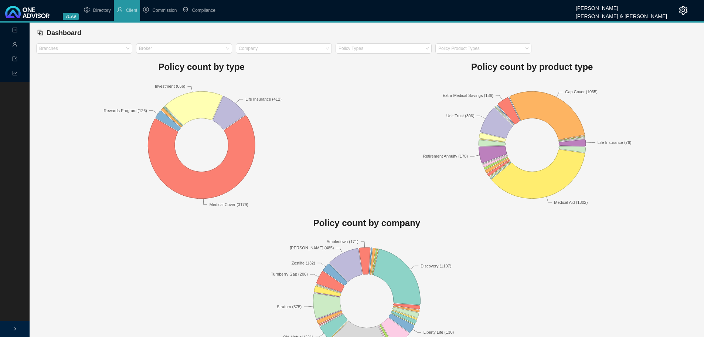  Describe the element at coordinates (460, 116) in the screenshot. I see `text: Unit Trust (306)` at that location.